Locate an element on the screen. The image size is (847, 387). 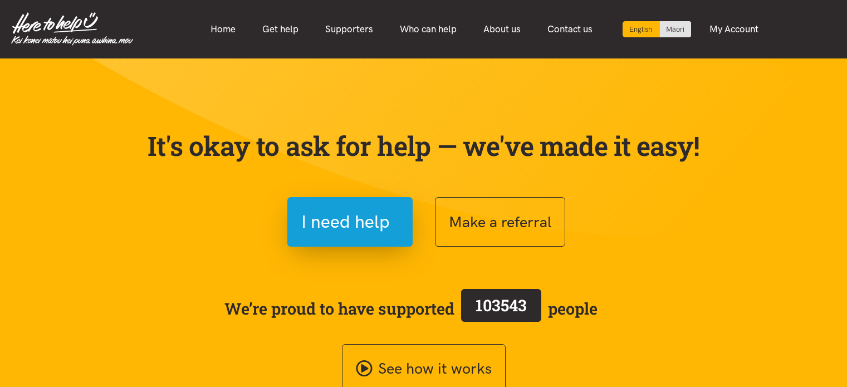
a: Get help is located at coordinates (280, 29).